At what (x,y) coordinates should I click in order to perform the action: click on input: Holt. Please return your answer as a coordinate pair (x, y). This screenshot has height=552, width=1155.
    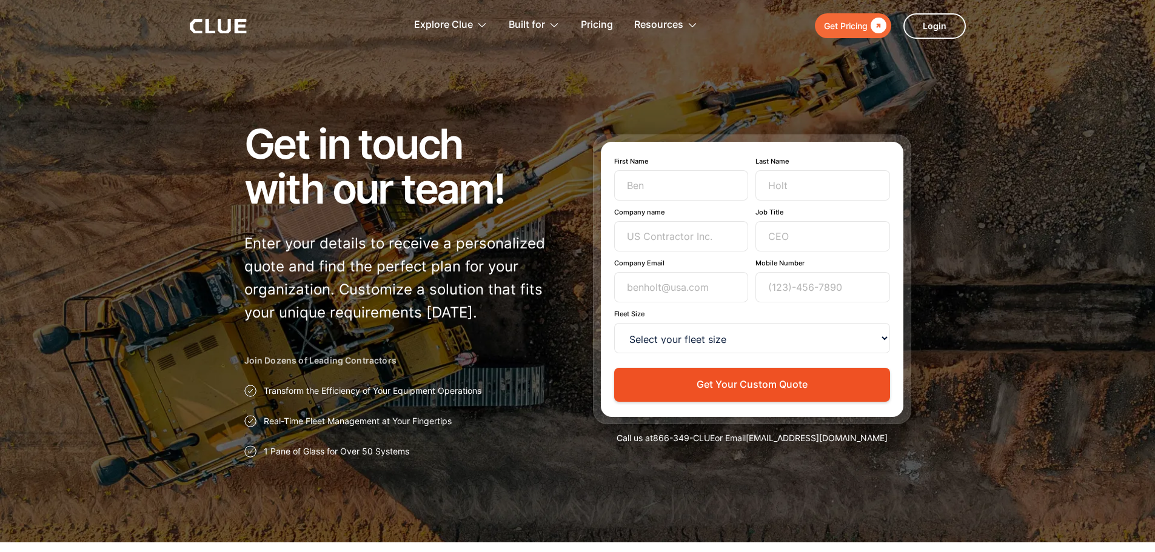
    Looking at the image, I should click on (823, 185).